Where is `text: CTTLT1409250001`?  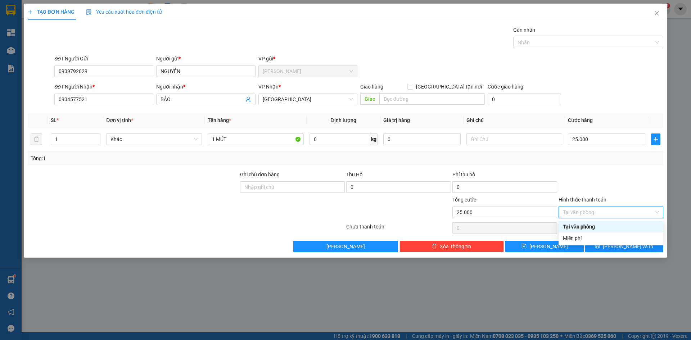 text: CTTLT1409250001 is located at coordinates (82, 40).